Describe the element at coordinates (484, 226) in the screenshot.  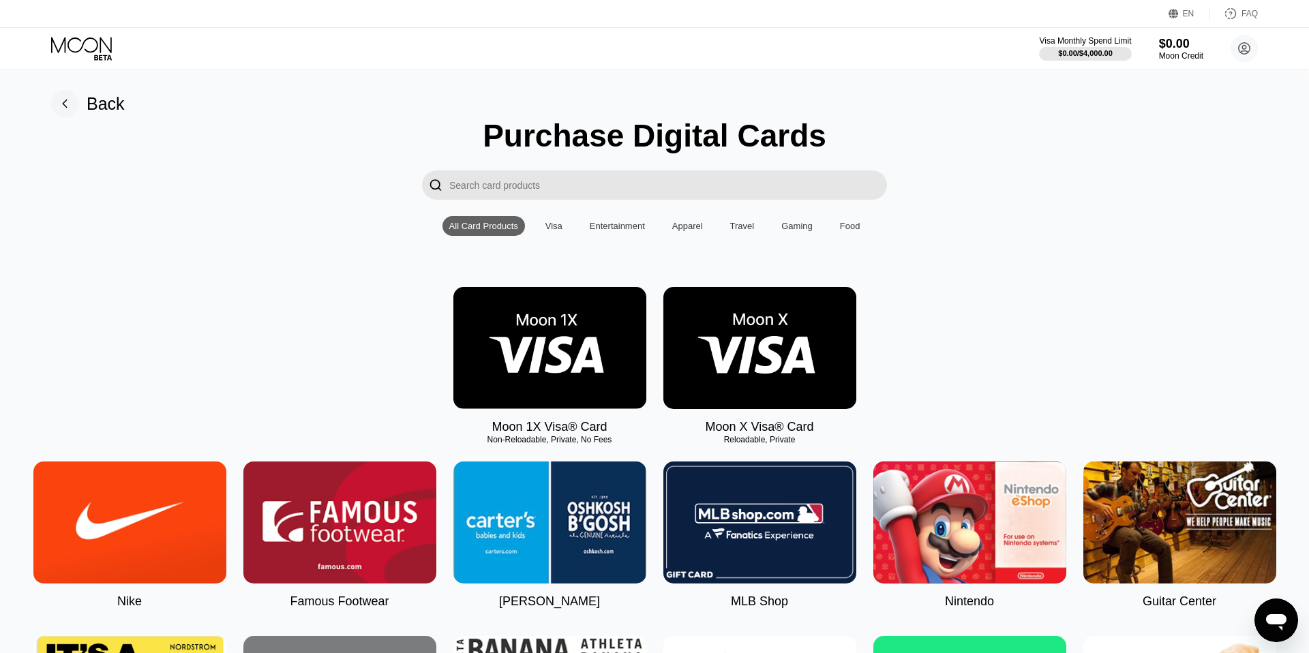
I see `div: All Card Products` at that location.